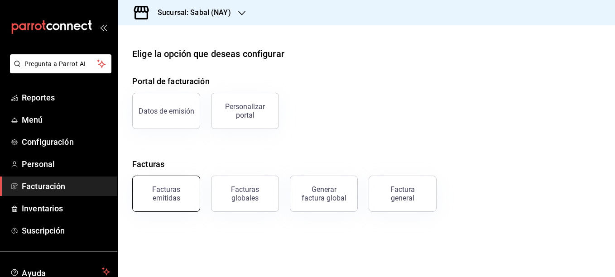  What do you see at coordinates (61, 64) in the screenshot?
I see `button: Pregunta a Parrot AI` at bounding box center [61, 64].